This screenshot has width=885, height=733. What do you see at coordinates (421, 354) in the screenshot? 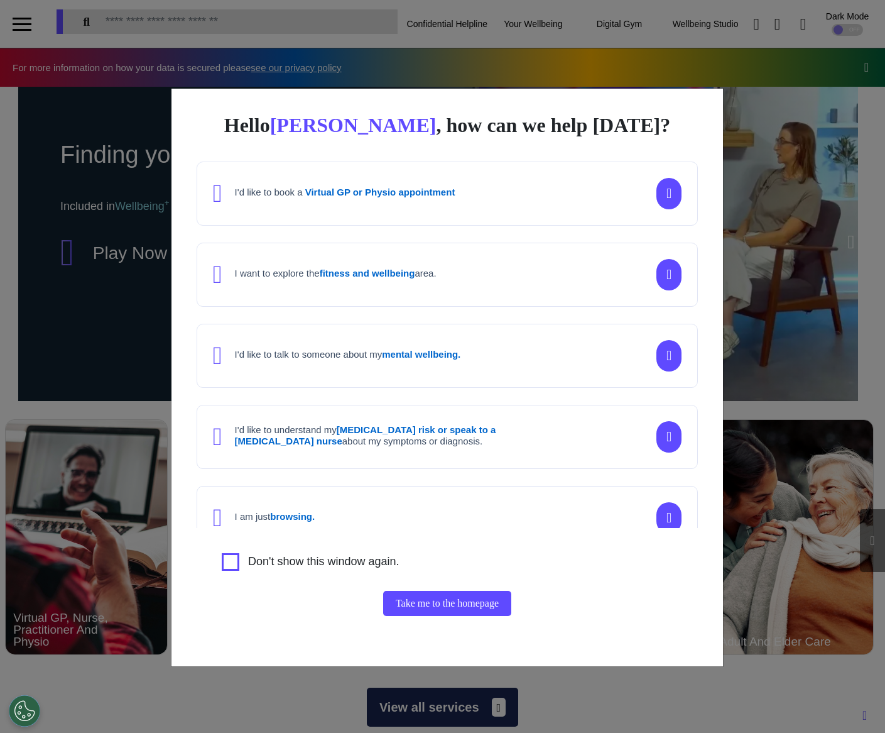
I see `strong: mental wellbeing.` at bounding box center [421, 354].